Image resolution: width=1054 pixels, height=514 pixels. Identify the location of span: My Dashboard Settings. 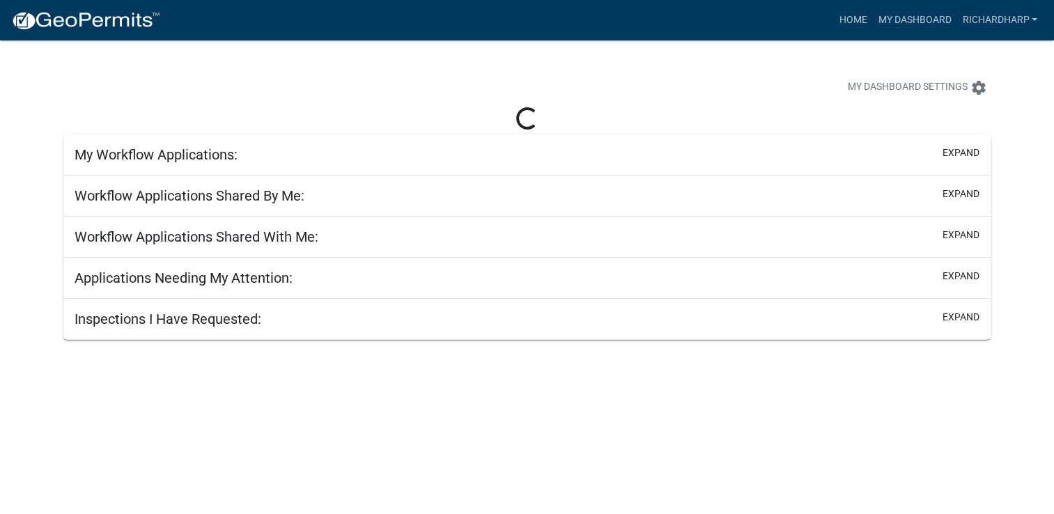
(908, 88).